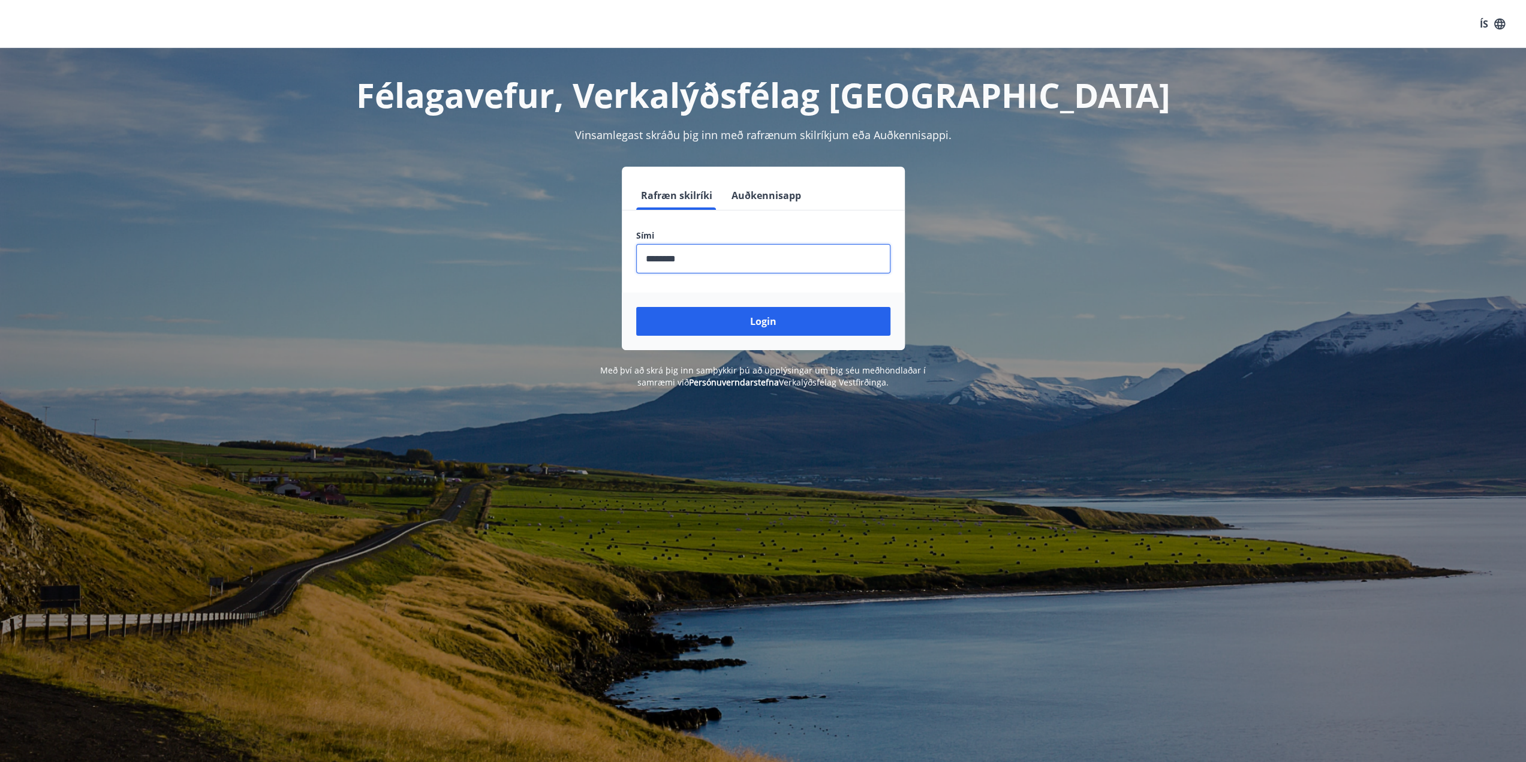 Image resolution: width=1526 pixels, height=762 pixels. I want to click on label: Sími, so click(763, 236).